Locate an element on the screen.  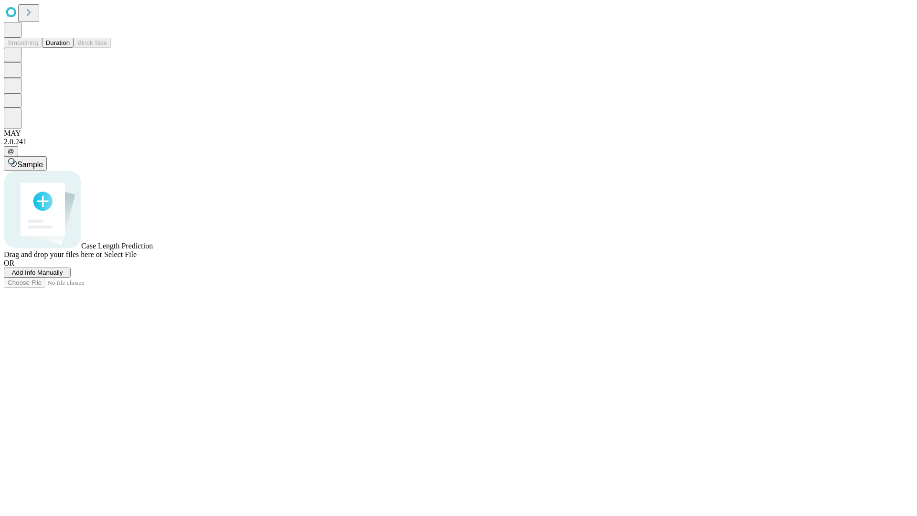
button: Smoothing is located at coordinates (23, 43).